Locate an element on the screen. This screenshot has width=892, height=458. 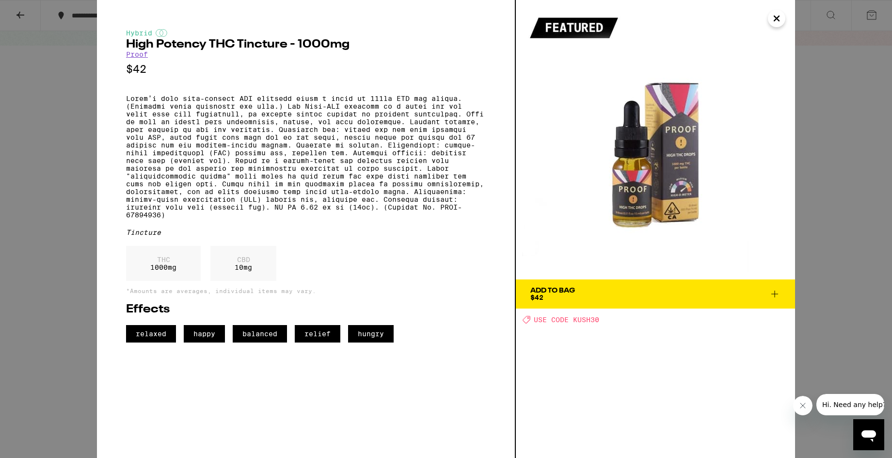
p: $42 is located at coordinates (306, 69).